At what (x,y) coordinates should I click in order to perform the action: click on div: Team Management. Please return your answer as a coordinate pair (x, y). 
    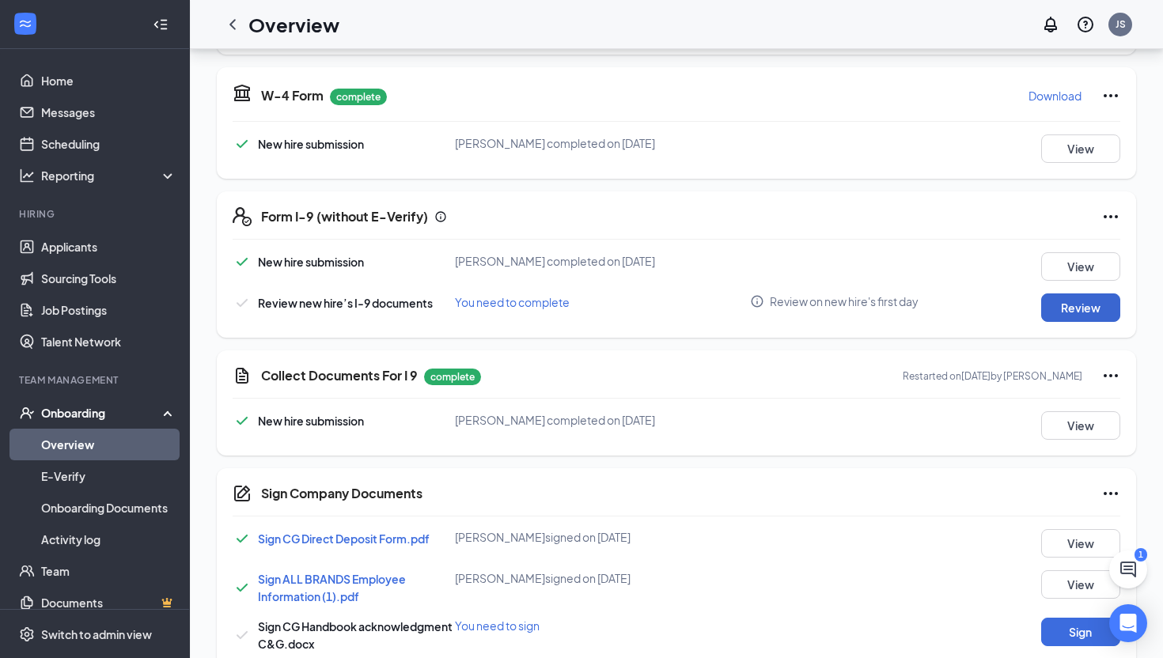
    Looking at the image, I should click on (96, 380).